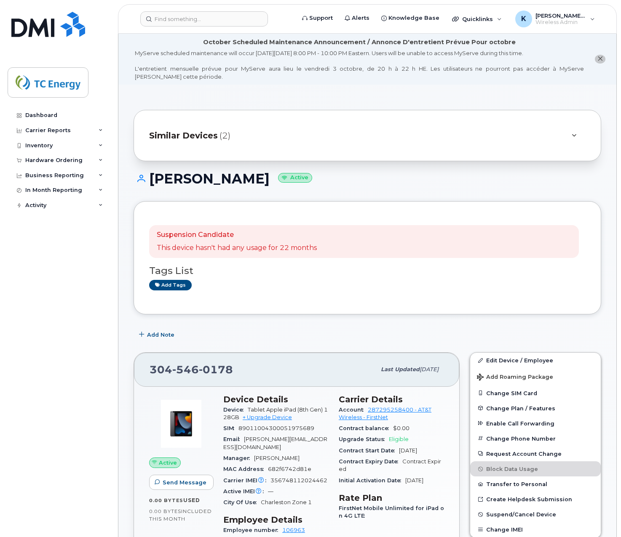  Describe the element at coordinates (370, 462) in the screenshot. I see `span: Contract Expiry Date` at that location.